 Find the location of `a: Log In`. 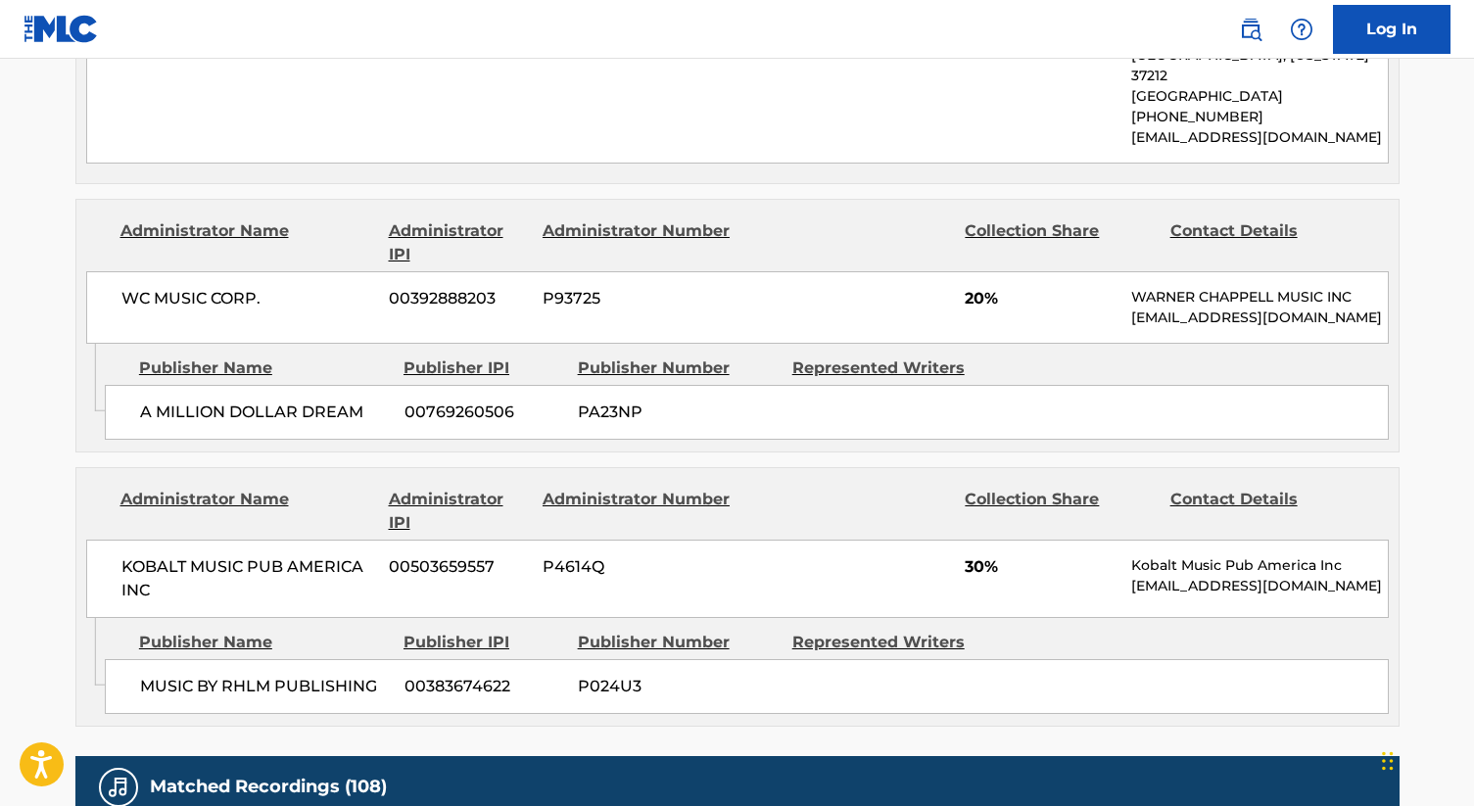

a: Log In is located at coordinates (1391, 29).